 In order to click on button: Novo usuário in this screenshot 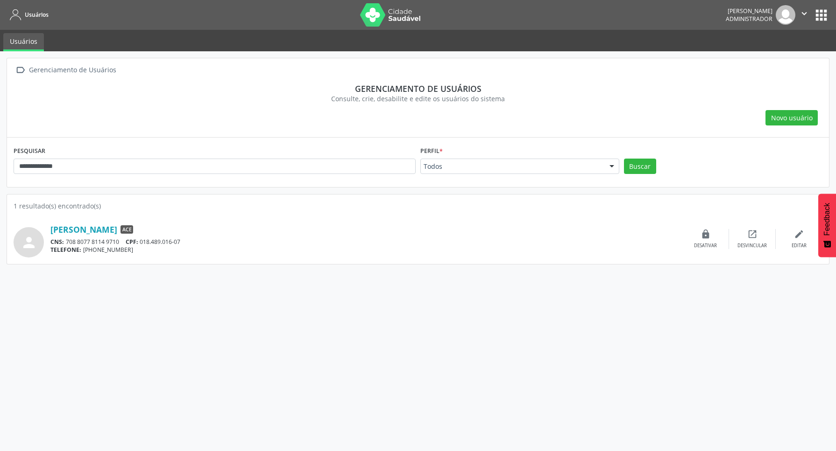, I will do `click(791, 118)`.